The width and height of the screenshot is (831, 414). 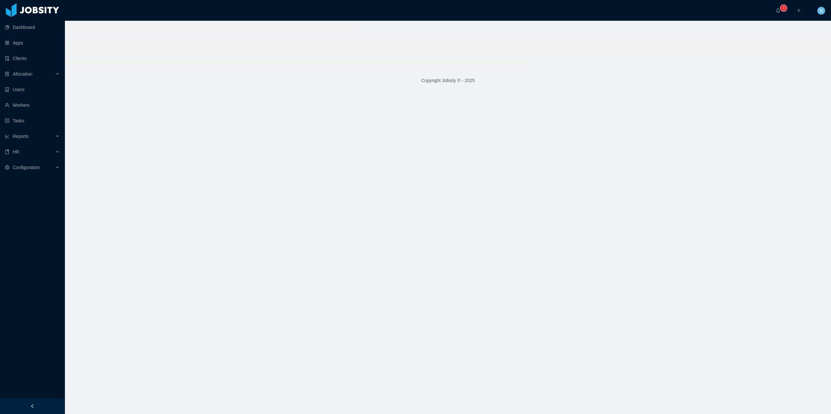 I want to click on i: icon: solution, so click(x=7, y=74).